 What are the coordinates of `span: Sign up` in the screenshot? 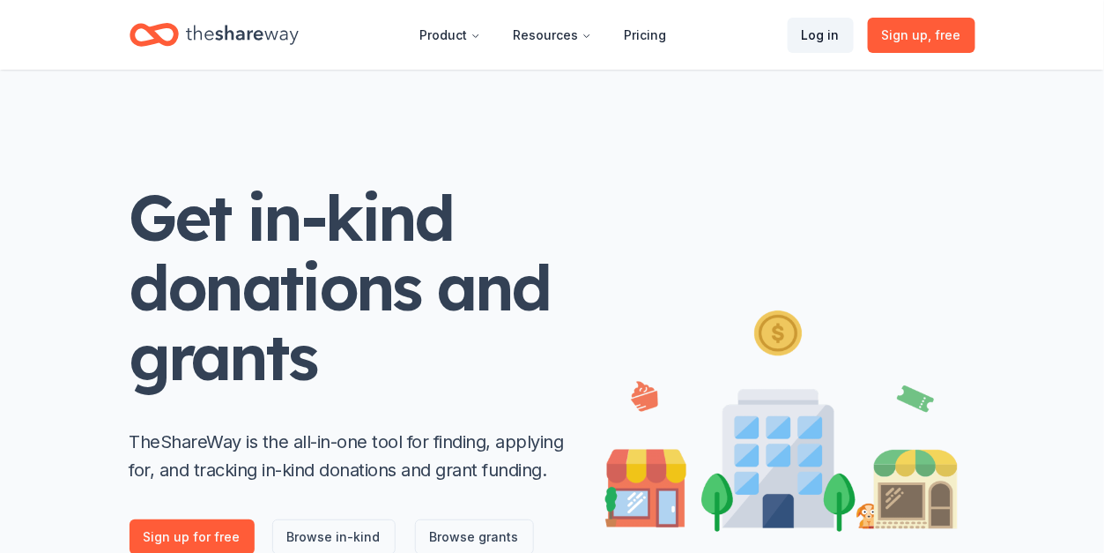 It's located at (922, 35).